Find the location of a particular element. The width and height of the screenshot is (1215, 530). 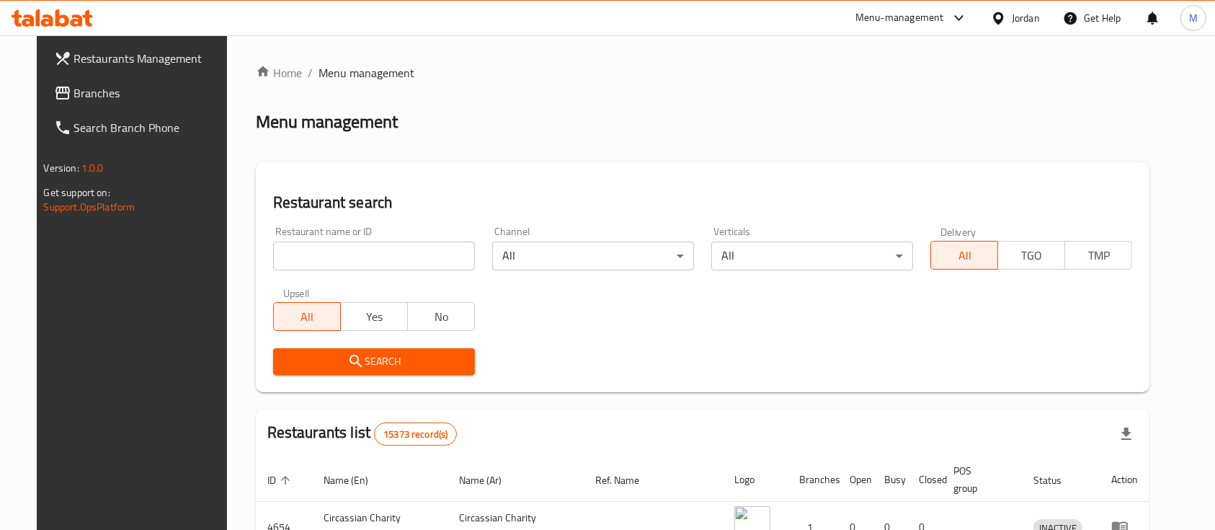

span: Yes is located at coordinates (374, 316).